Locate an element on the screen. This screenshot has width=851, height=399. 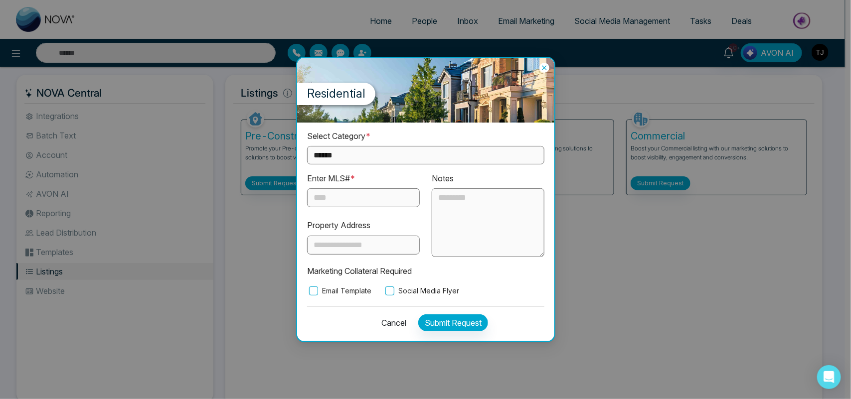
button: Cancel is located at coordinates (391, 323).